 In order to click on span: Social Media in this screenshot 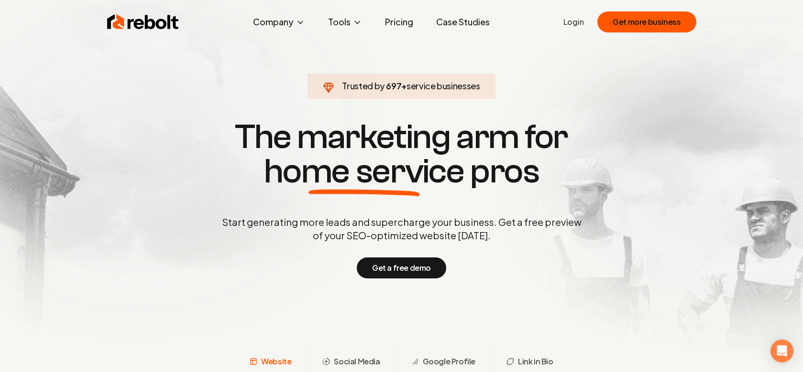, I will do `click(357, 362)`.